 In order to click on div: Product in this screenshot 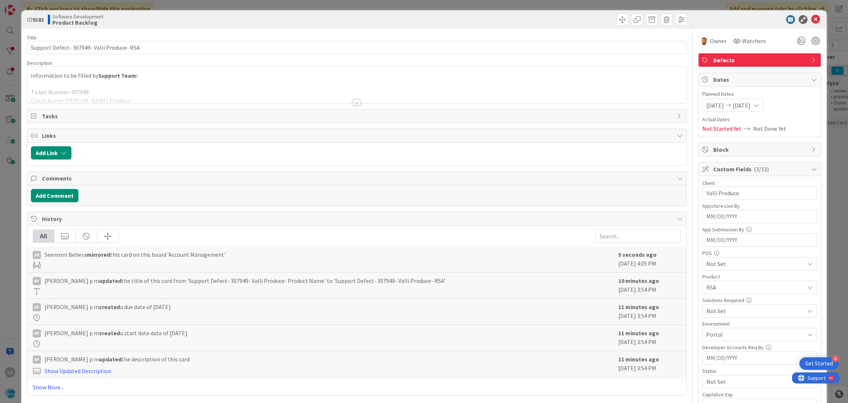, I will do `click(760, 277)`.